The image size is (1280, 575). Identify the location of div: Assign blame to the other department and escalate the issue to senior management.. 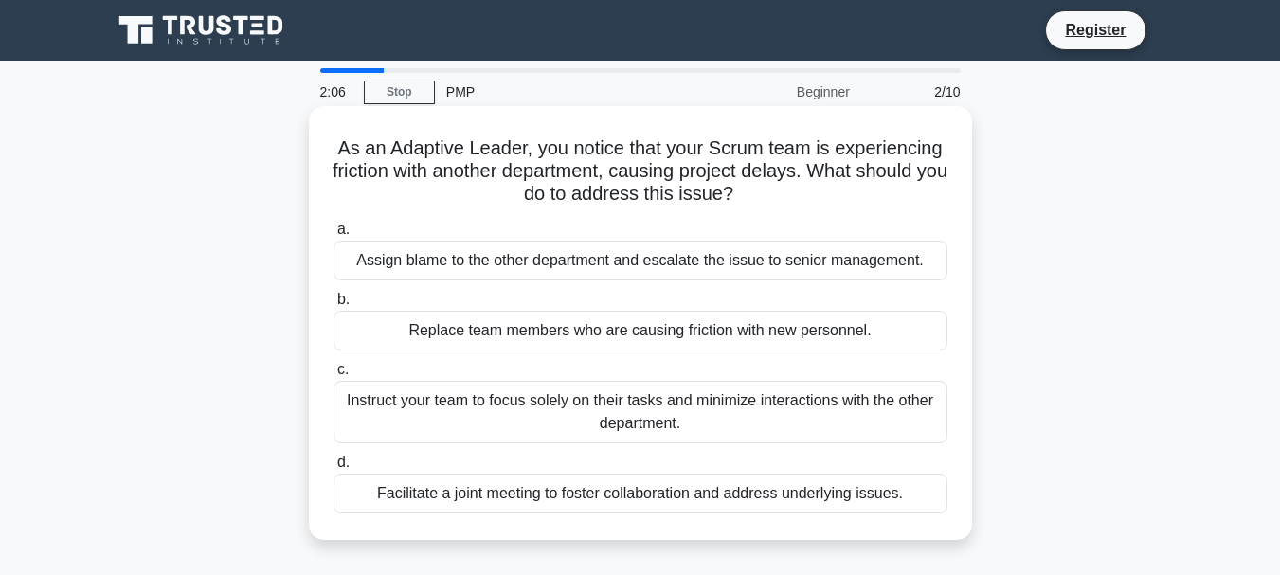
(641, 261).